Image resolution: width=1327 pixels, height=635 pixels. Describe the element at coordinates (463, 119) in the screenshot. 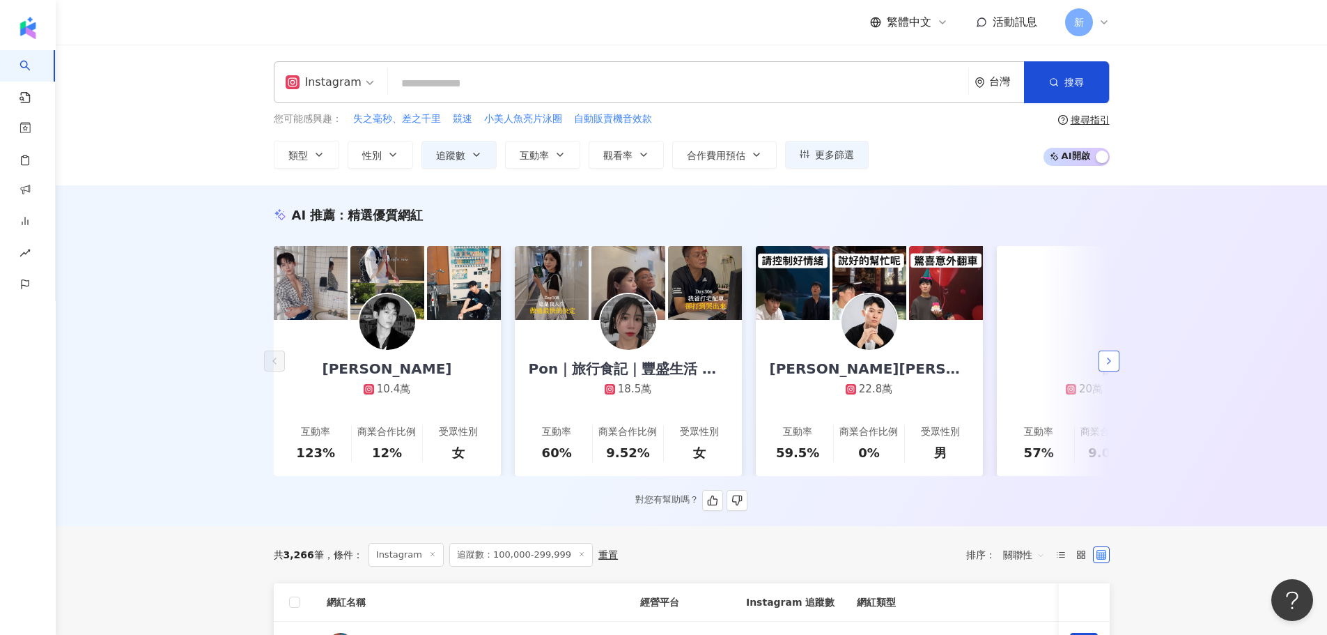

I see `button: 競速` at that location.